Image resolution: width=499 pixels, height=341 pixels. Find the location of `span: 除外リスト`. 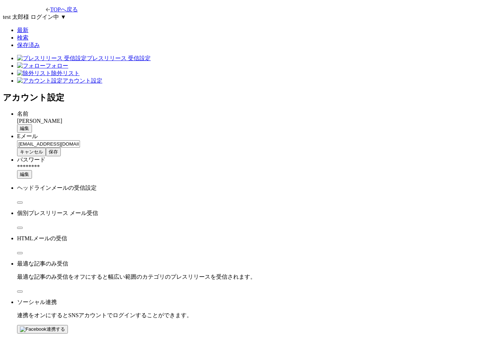

span: 除外リスト is located at coordinates (65, 73).